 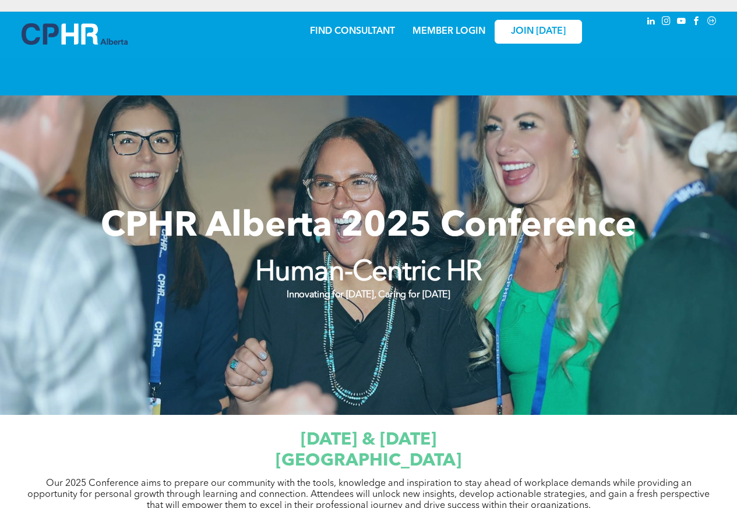 I want to click on a: Social network, so click(x=712, y=22).